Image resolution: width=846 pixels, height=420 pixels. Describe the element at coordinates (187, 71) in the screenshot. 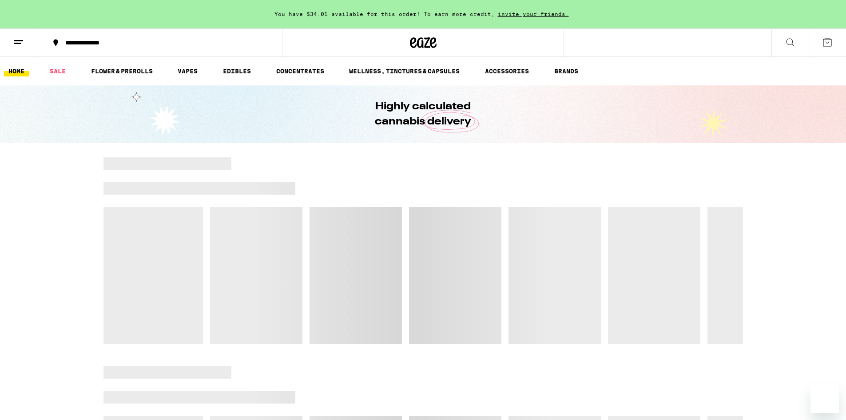

I see `a: VAPES` at that location.